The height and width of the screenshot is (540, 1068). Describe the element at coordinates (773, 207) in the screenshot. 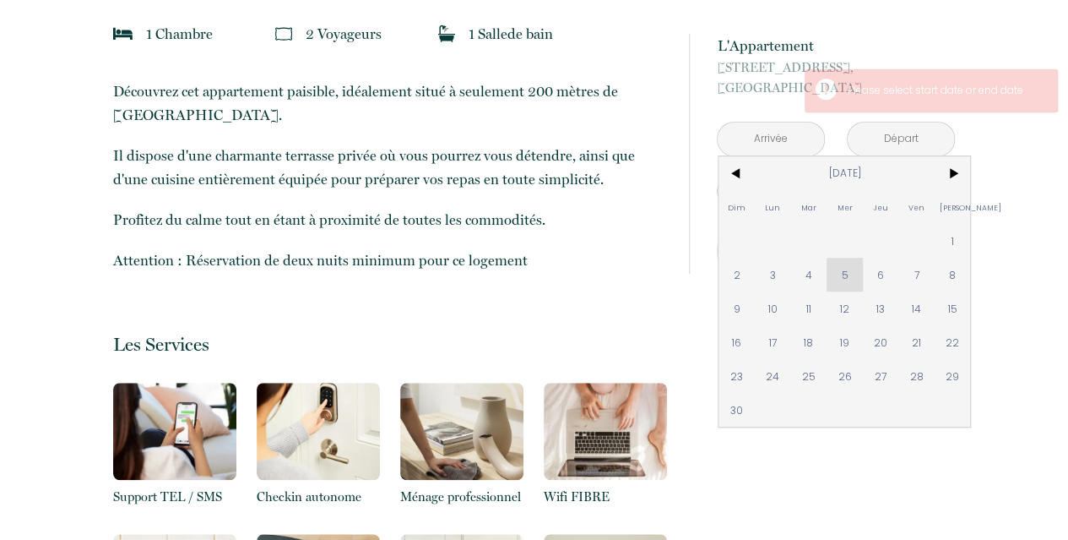

I see `span: Lun` at that location.